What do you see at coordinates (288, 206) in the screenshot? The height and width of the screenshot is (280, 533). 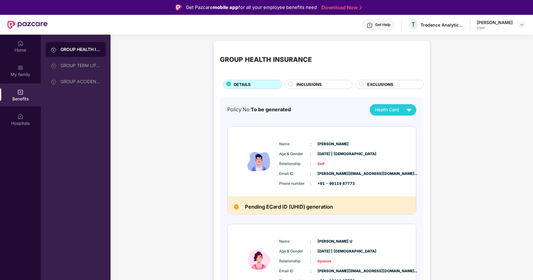 I see `h2: Pending ECard ID (UHID) generation` at bounding box center [288, 206].